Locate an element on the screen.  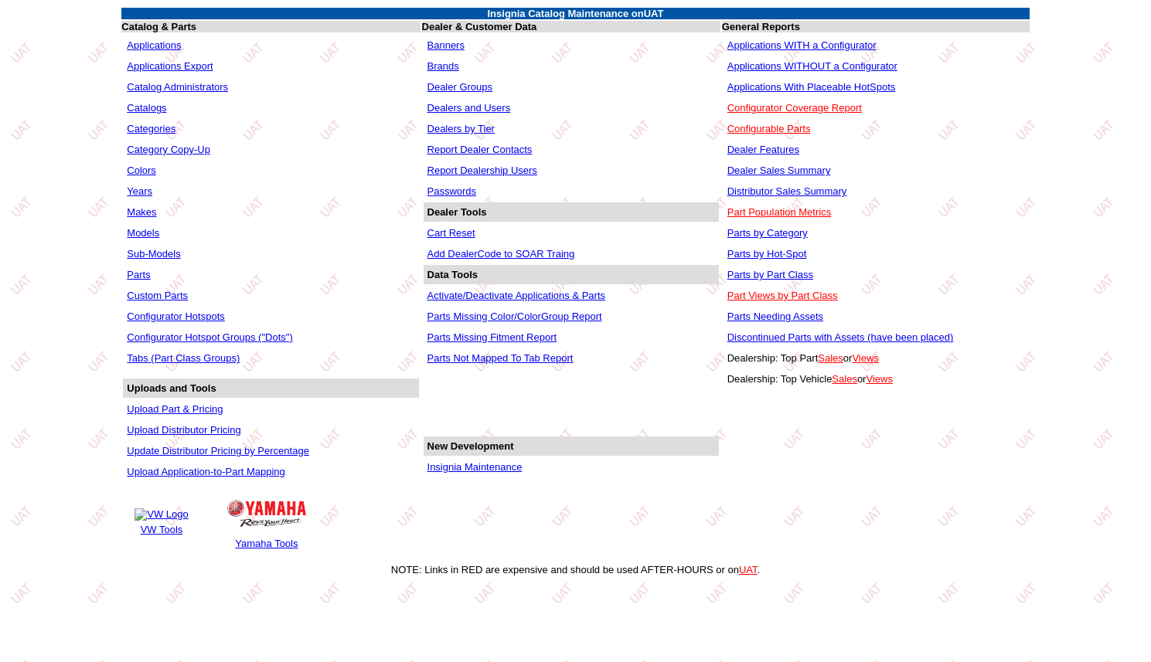
a: Parts Missing Fitment Report is located at coordinates (492, 337).